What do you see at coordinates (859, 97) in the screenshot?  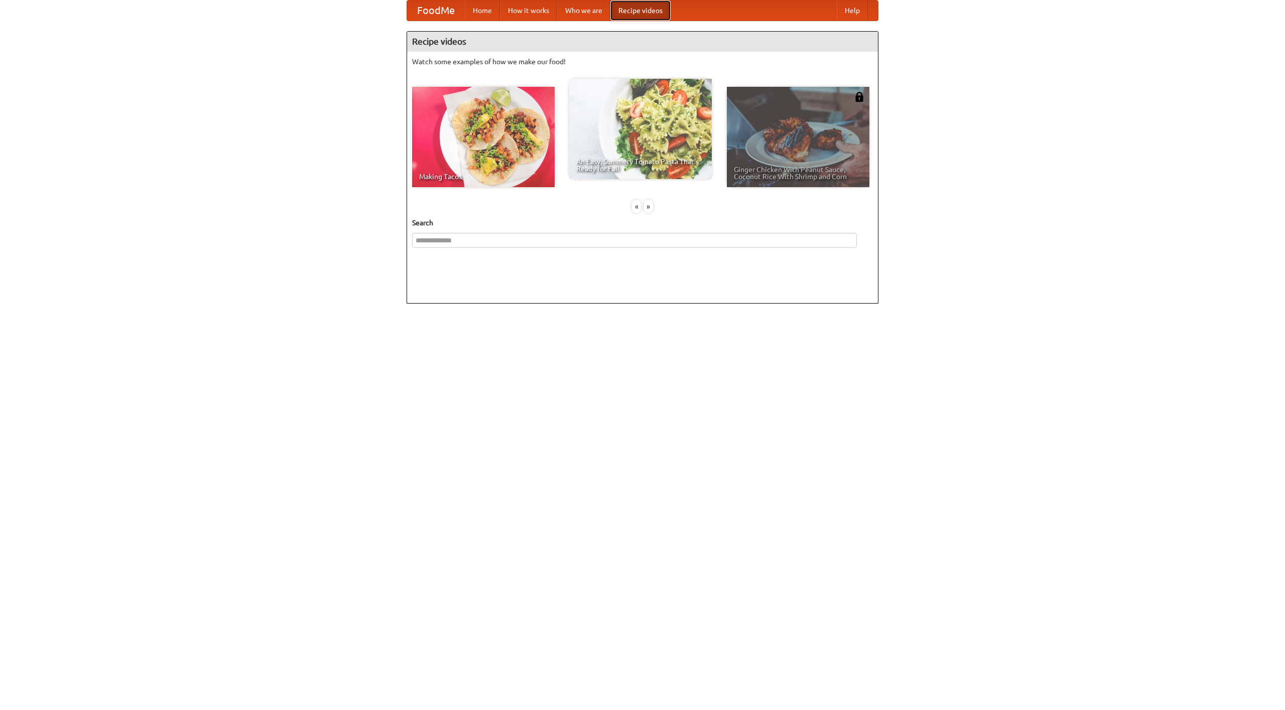 I see `img: 483408.png` at bounding box center [859, 97].